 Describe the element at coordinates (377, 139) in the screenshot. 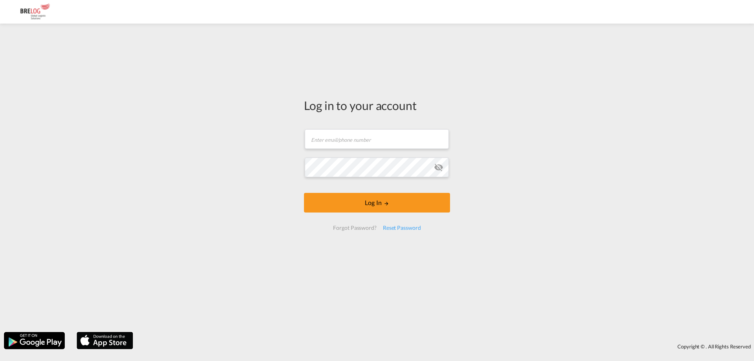

I see `input: Enter email/phone number` at that location.